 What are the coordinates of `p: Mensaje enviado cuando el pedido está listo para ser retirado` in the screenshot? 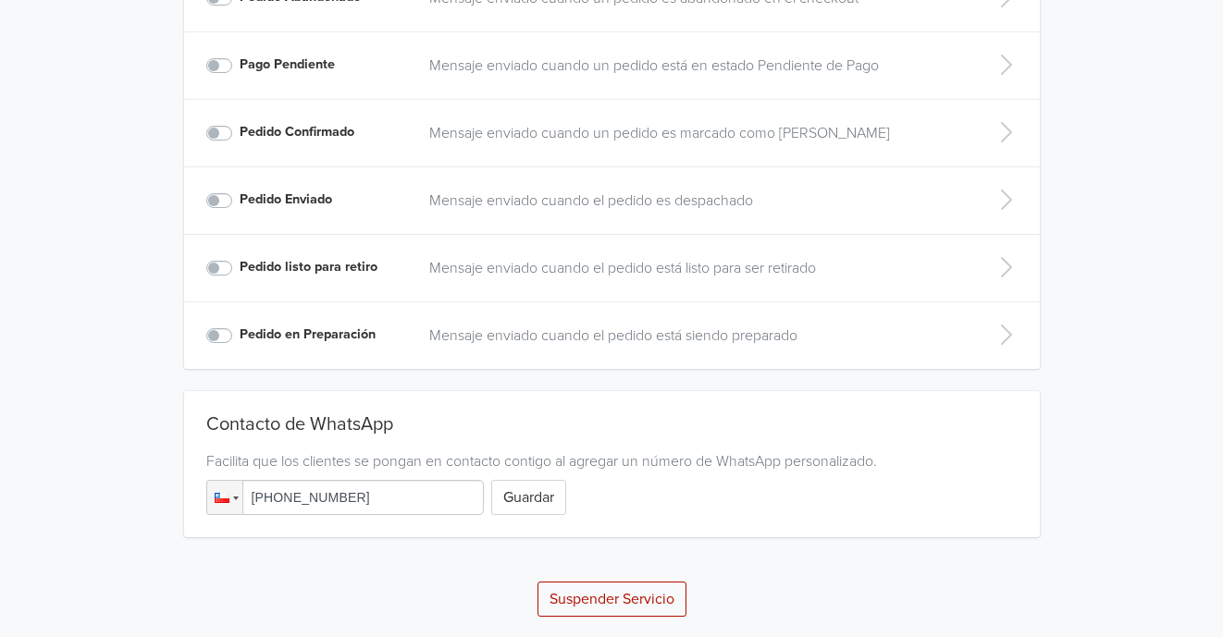 It's located at (694, 268).